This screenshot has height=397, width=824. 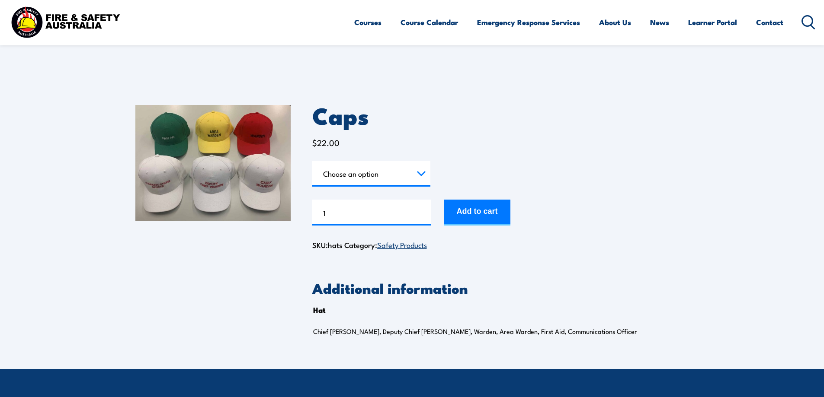 What do you see at coordinates (500, 288) in the screenshot?
I see `h2: Additional information` at bounding box center [500, 288].